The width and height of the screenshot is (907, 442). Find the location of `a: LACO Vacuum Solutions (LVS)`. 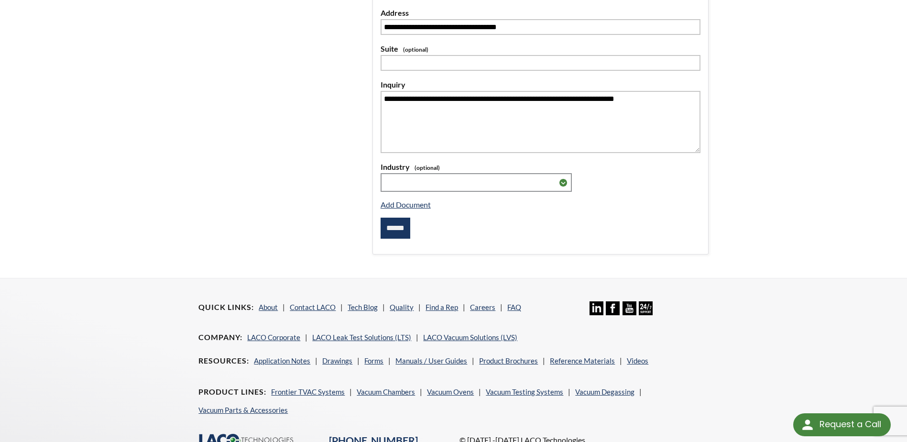

a: LACO Vacuum Solutions (LVS) is located at coordinates (470, 337).